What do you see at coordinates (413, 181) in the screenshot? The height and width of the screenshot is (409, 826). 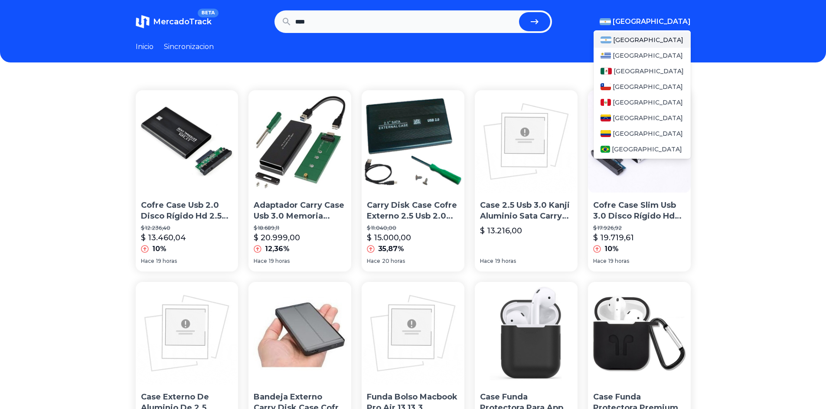 I see `a: Carry Disk Case Cofre Externo 2.5 Usb 2.0 Sata Usb BelgranoCarry Disk Case Cofre Externo 2.5 Usb ...` at bounding box center [413, 181].